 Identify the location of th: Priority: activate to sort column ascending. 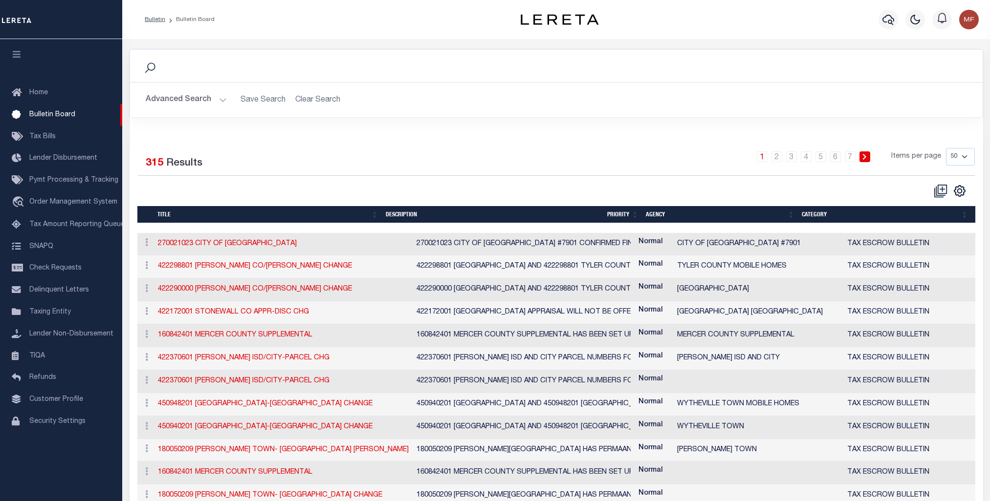
(622, 215).